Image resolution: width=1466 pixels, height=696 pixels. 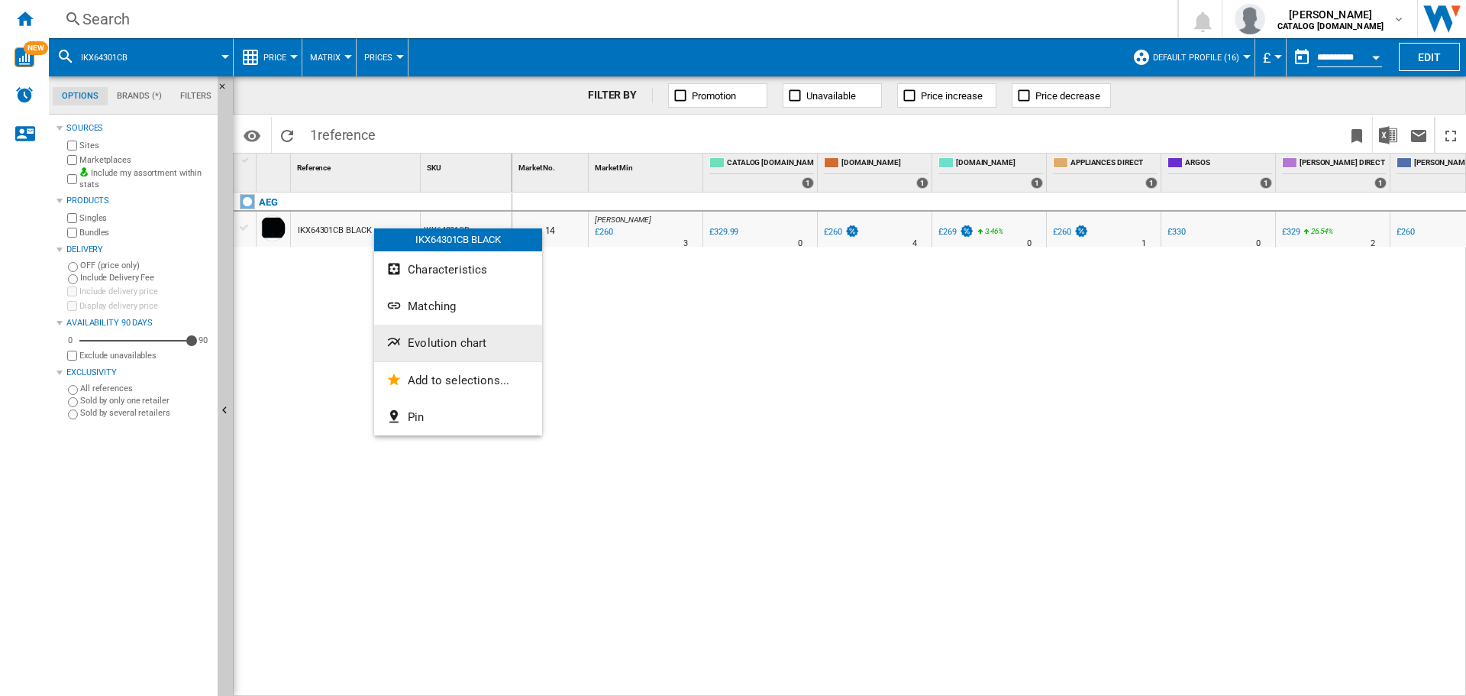 What do you see at coordinates (431, 306) in the screenshot?
I see `span: Matching` at bounding box center [431, 306].